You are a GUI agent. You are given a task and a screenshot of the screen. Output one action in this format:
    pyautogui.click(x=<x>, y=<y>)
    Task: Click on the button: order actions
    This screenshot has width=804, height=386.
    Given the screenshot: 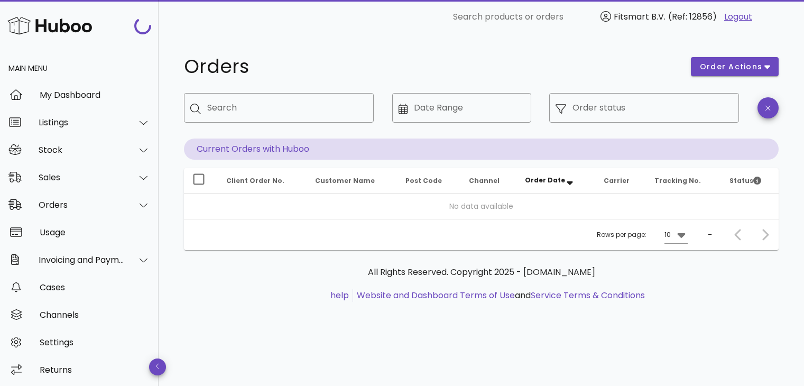 What is the action you would take?
    pyautogui.click(x=735, y=67)
    